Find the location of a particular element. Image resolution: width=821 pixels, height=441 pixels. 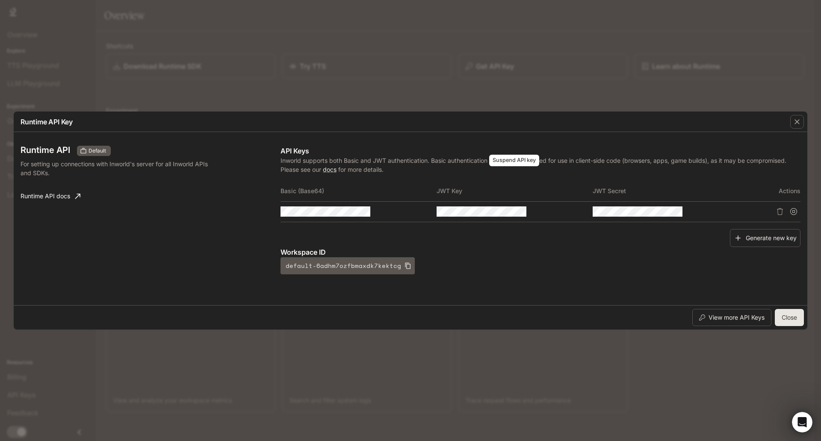

th: JWT Key is located at coordinates (514, 191).